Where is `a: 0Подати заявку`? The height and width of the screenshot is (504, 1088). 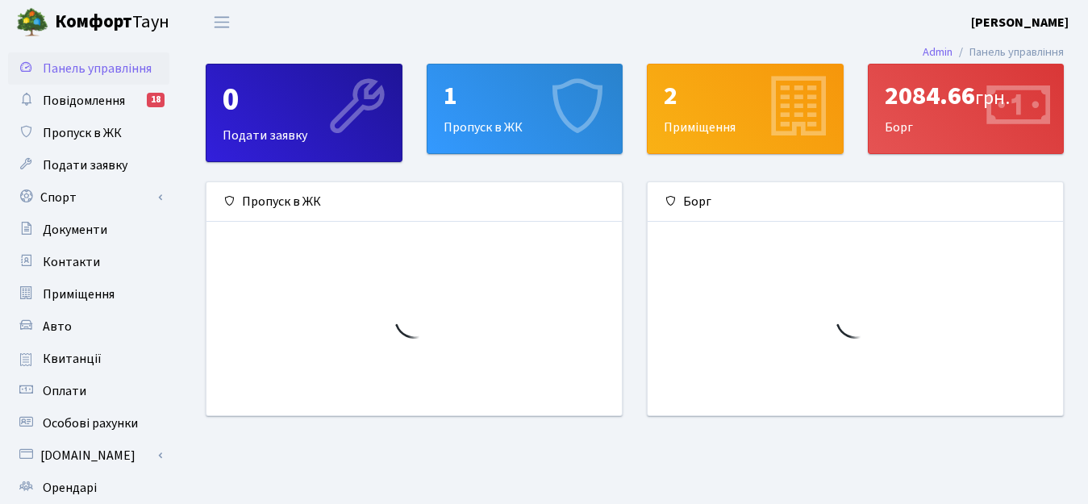 a: 0Подати заявку is located at coordinates (304, 113).